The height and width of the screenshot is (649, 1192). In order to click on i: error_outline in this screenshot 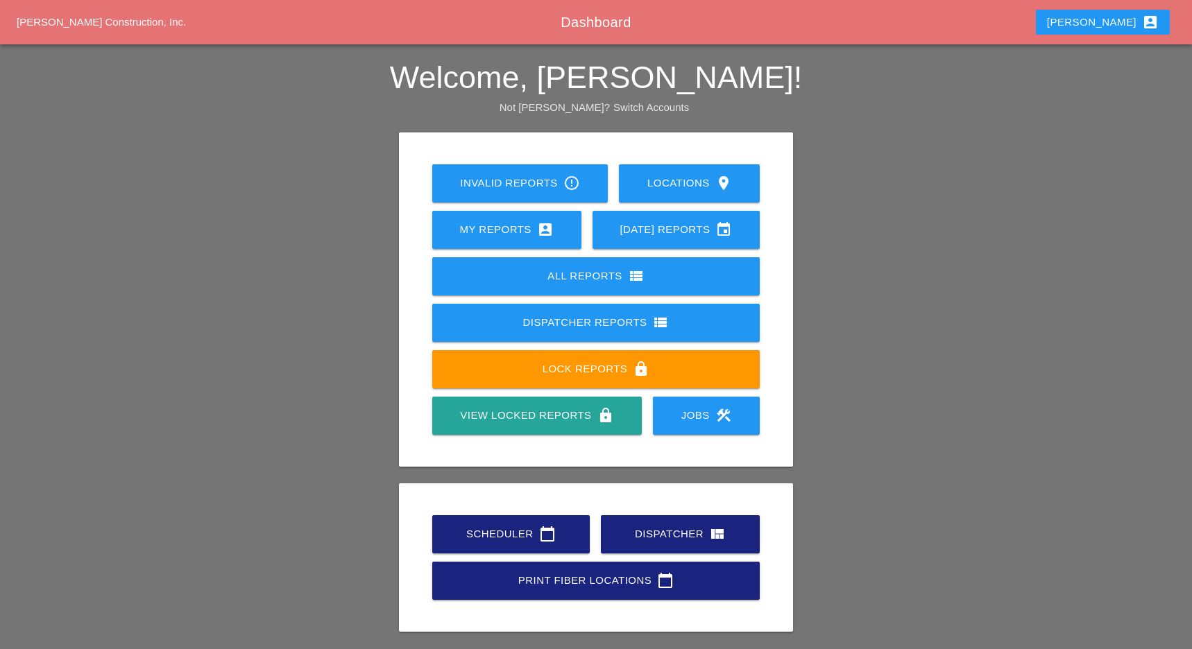, I will do `click(572, 183)`.